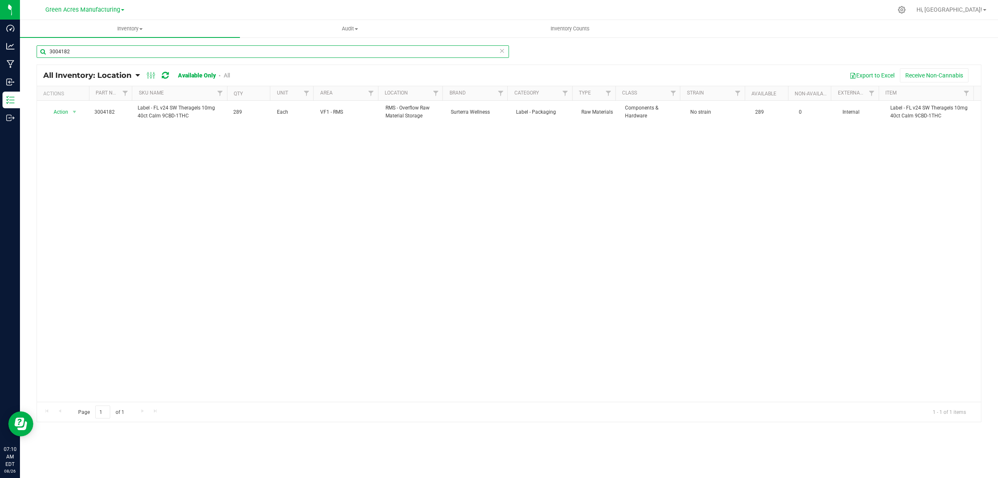 The width and height of the screenshot is (998, 478). What do you see at coordinates (348, 112) in the screenshot?
I see `span: VF1 - RMS` at bounding box center [348, 112].